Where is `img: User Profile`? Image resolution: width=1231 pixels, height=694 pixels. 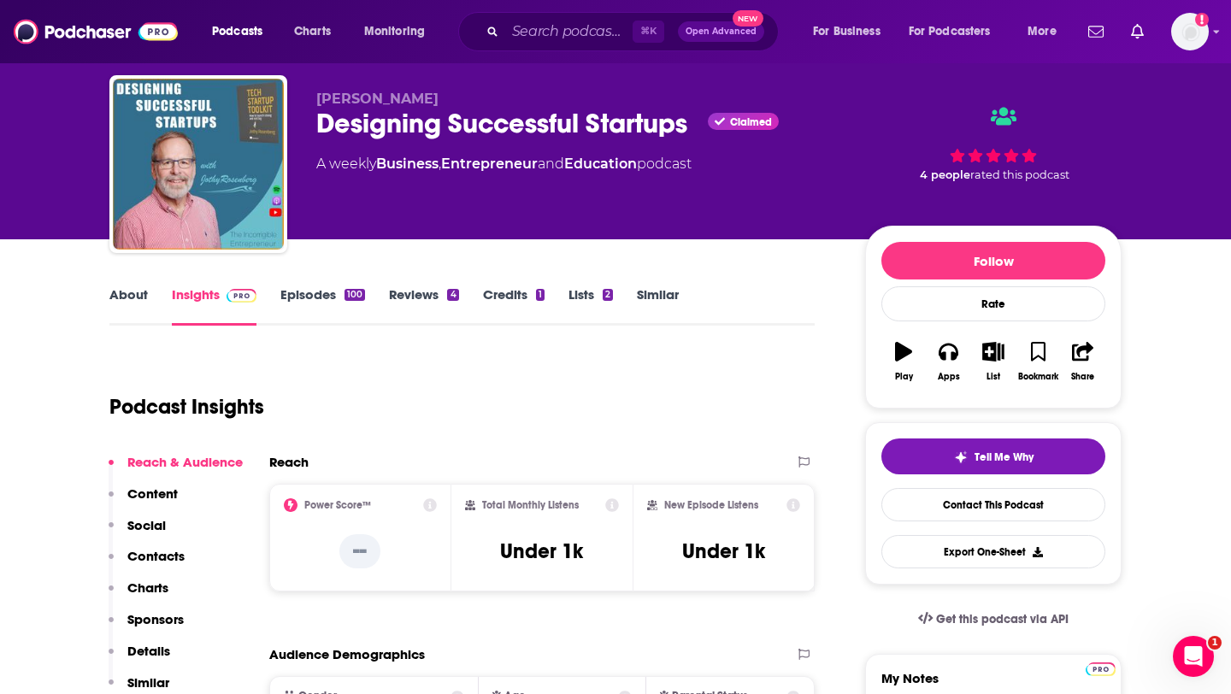
img: User Profile is located at coordinates (1189, 32).